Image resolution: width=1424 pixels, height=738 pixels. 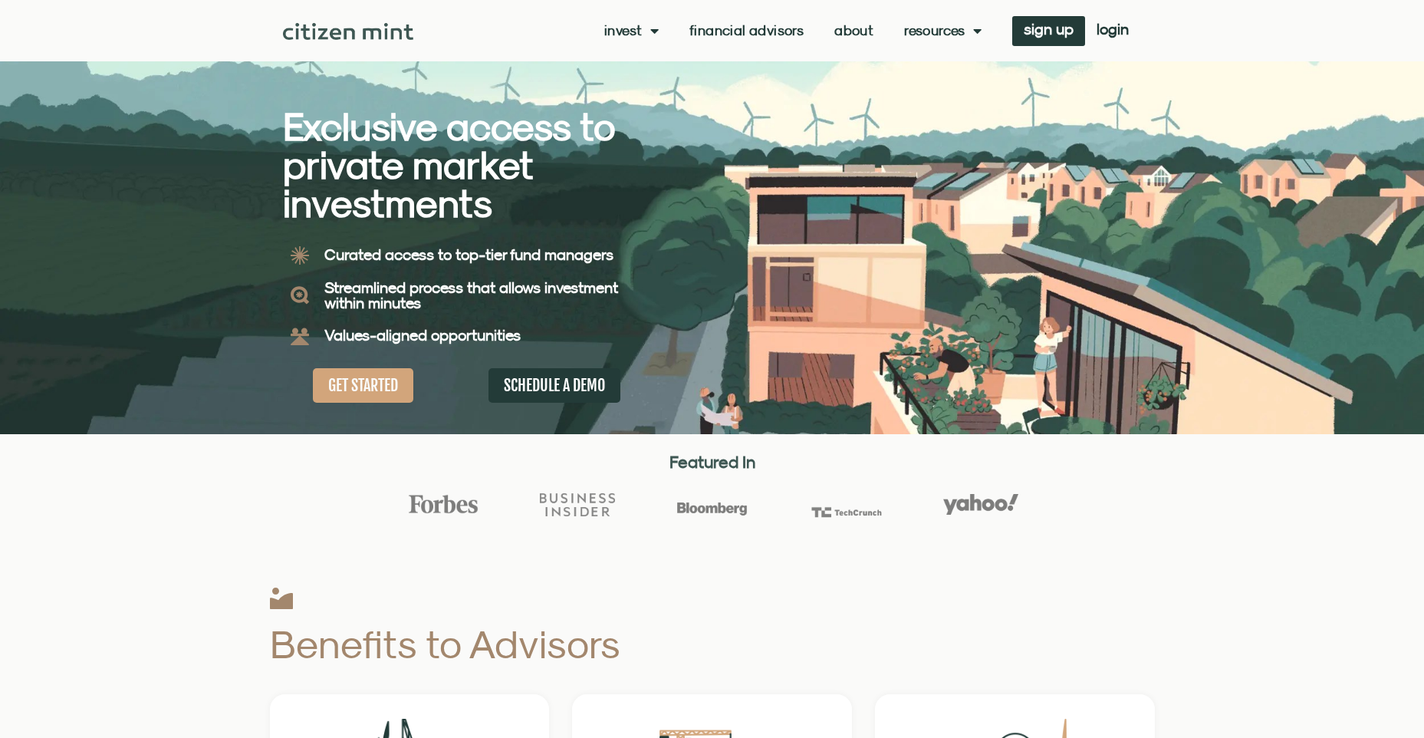 What do you see at coordinates (348, 31) in the screenshot?
I see `img: Citizen Mint` at bounding box center [348, 31].